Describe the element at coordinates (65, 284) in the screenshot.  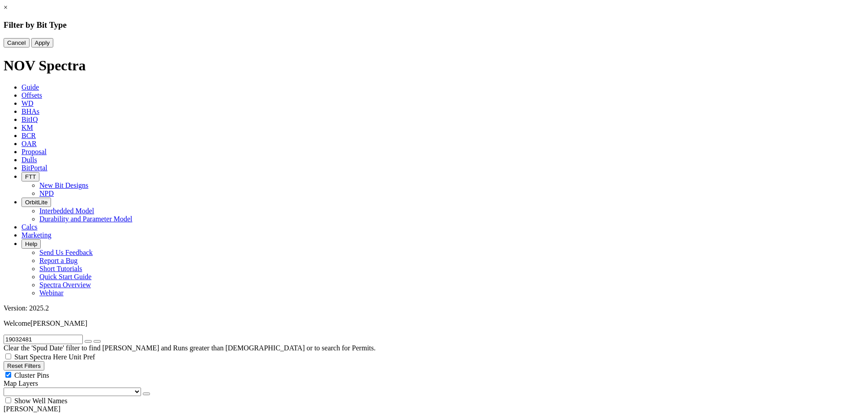
I see `a: Spectra Overview` at that location.